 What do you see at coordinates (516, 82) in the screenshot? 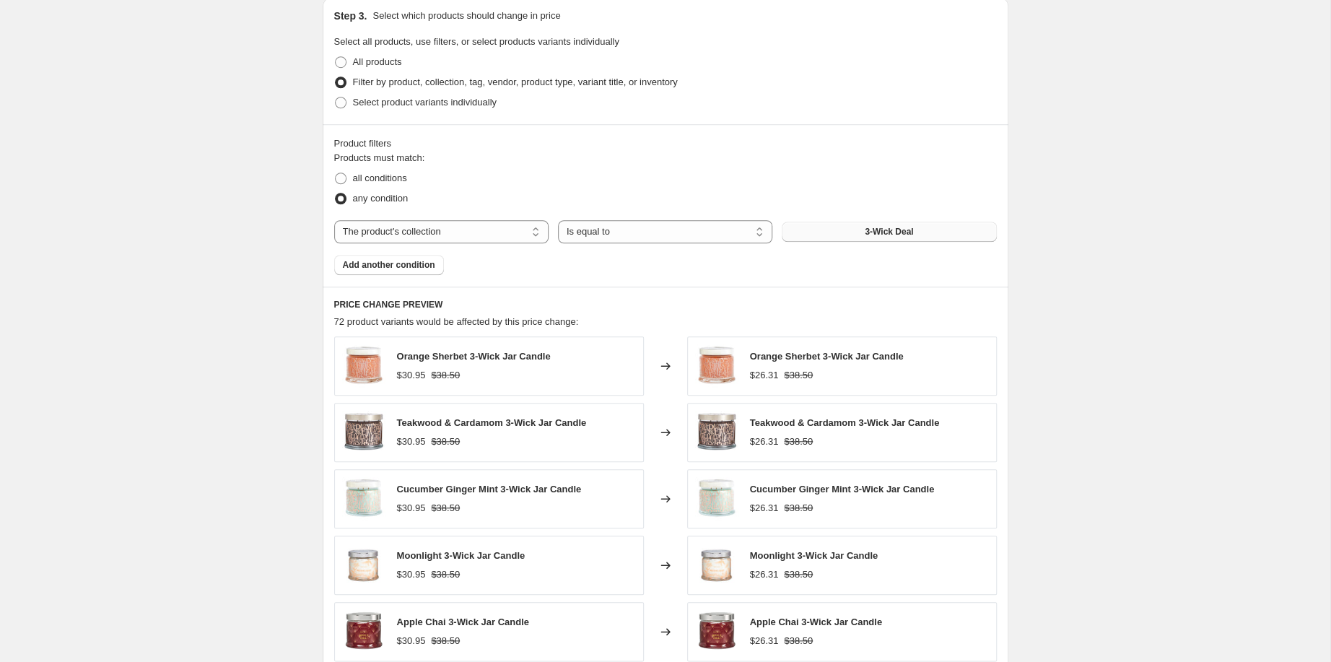
I see `span: Filter by product, collection, tag, vendor, product type, variant title, or inventory` at bounding box center [516, 82].